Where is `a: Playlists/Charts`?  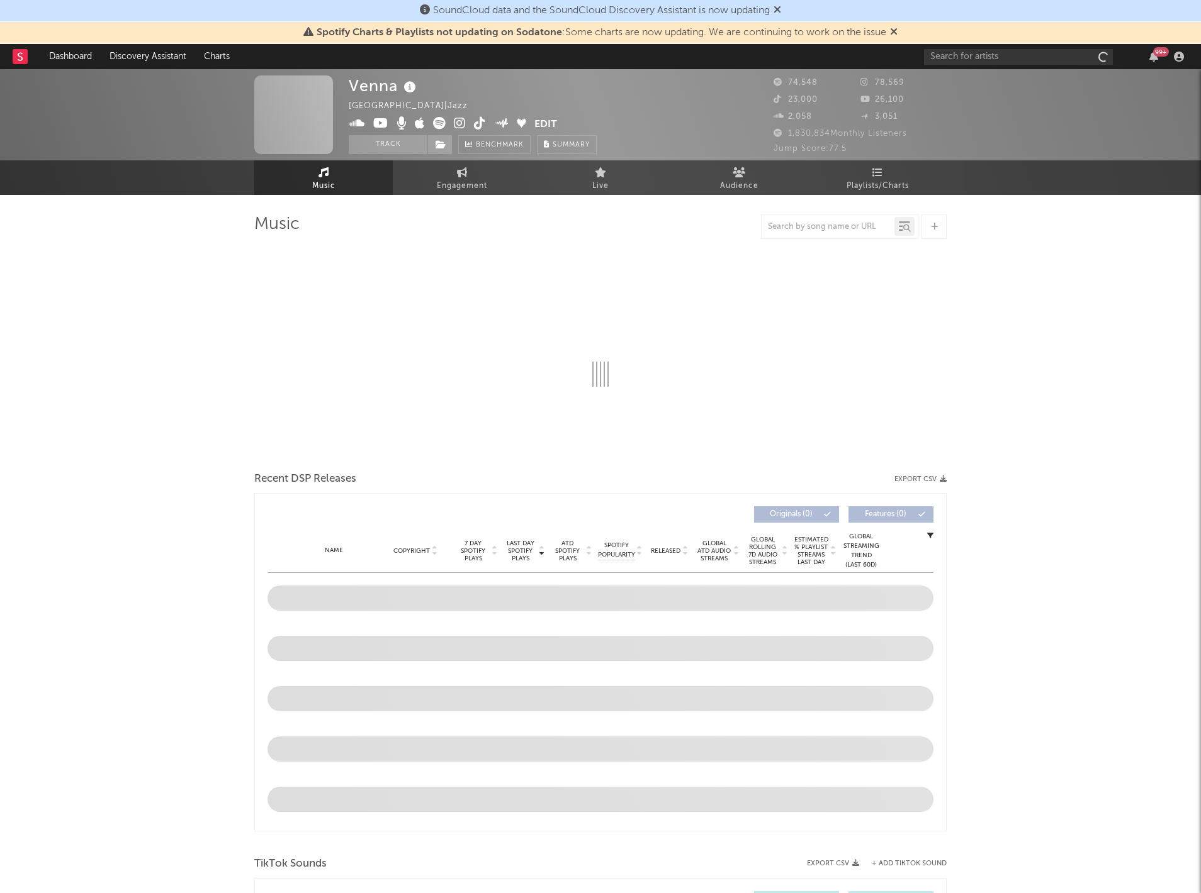
a: Playlists/Charts is located at coordinates (877, 177).